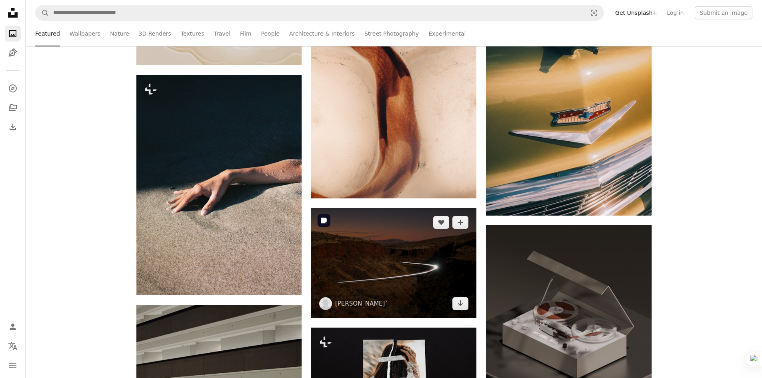  Describe the element at coordinates (270, 34) in the screenshot. I see `a: People` at that location.